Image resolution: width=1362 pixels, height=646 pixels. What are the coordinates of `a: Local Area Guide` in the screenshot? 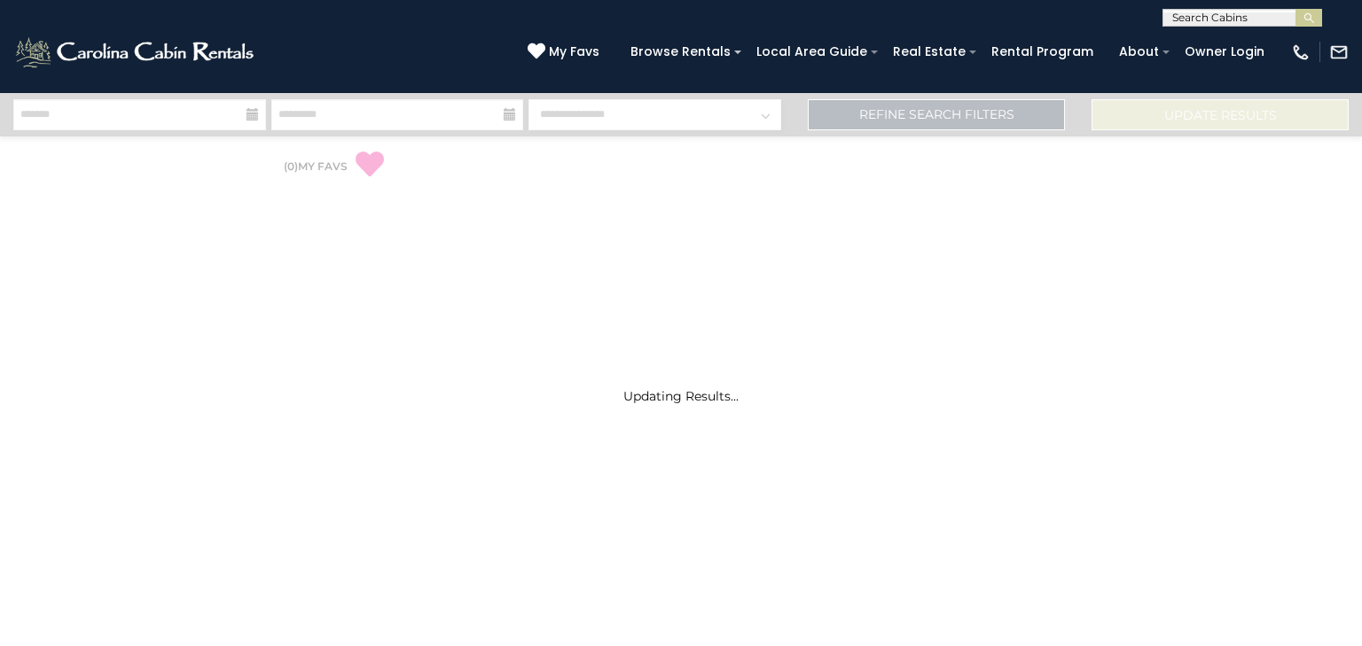 It's located at (811, 51).